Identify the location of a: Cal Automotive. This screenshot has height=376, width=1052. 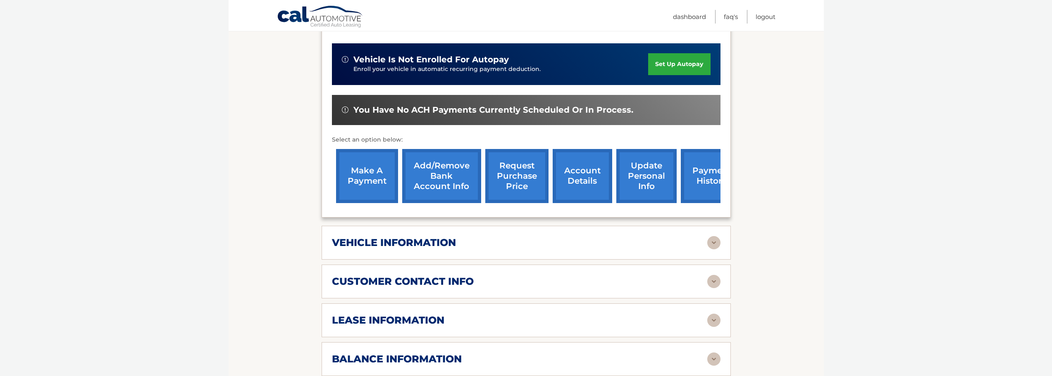
(320, 17).